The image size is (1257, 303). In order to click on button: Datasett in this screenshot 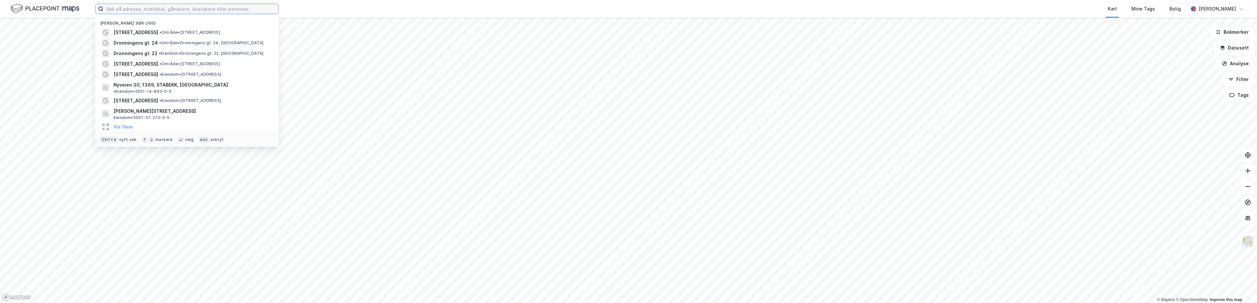, I will do `click(1234, 48)`.